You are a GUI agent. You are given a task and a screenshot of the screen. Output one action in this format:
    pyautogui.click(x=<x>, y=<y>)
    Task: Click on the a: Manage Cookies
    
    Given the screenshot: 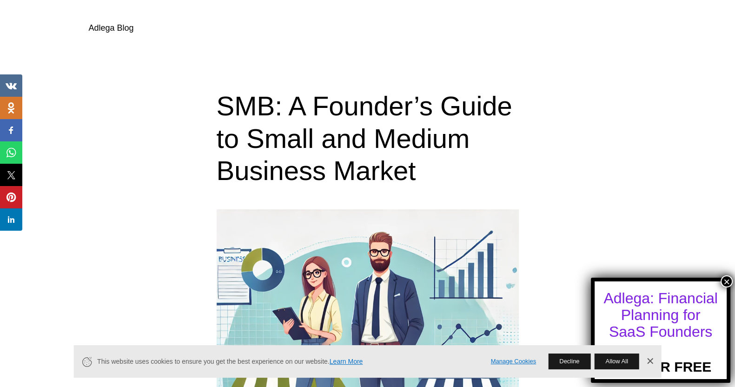 What is the action you would take?
    pyautogui.click(x=514, y=361)
    